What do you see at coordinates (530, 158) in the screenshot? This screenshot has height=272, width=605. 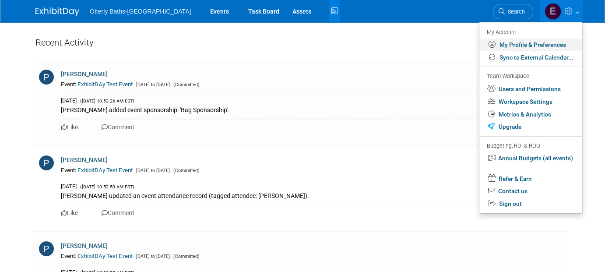 I see `a: Annual Budgets (all events)` at bounding box center [530, 158].